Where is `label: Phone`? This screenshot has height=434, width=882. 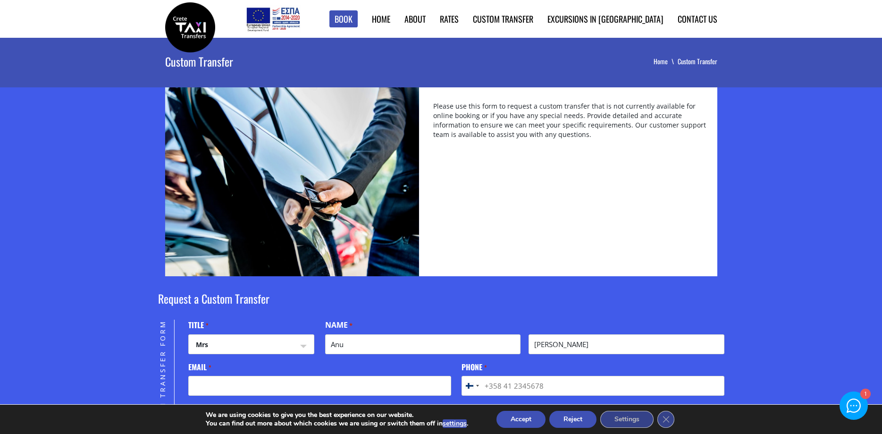
label: Phone is located at coordinates (474, 367).